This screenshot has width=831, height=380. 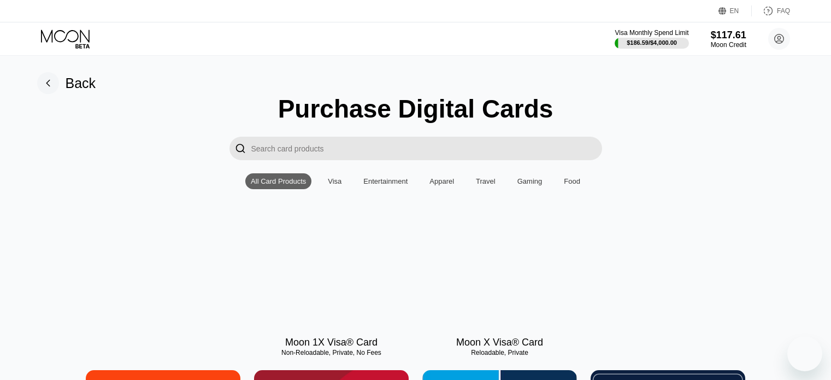 I want to click on div: Moon Credit, so click(x=728, y=45).